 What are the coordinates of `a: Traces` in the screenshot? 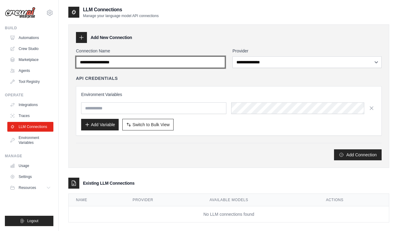 It's located at (30, 116).